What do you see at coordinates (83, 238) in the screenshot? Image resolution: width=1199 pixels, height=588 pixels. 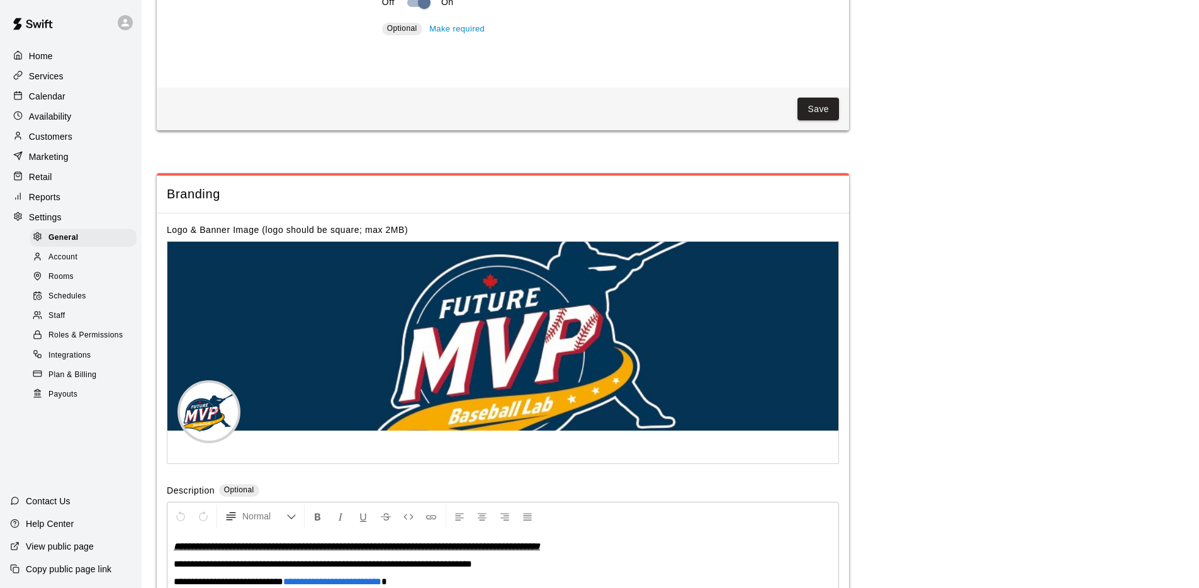 I see `div: General` at bounding box center [83, 238].